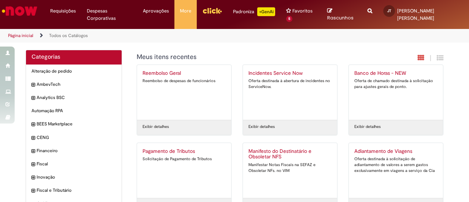  Describe the element at coordinates (290, 73) in the screenshot. I see `h2: Incidentes Service Now` at that location.